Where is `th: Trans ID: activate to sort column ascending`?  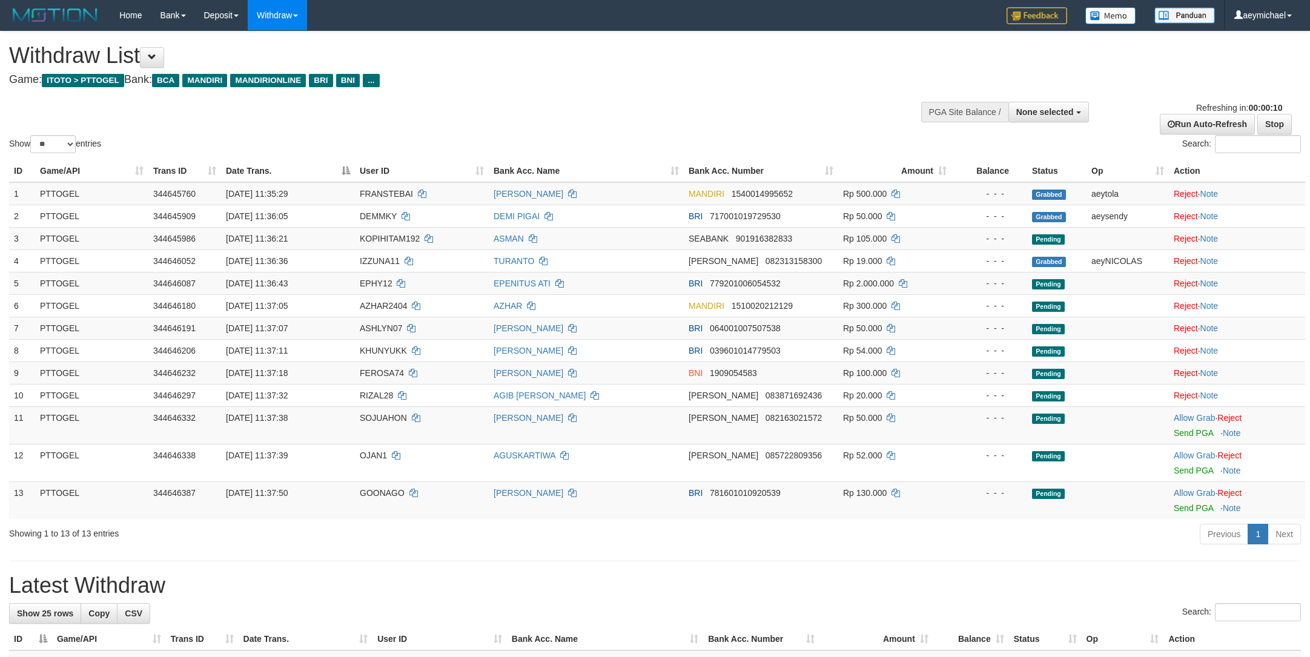
th: Trans ID: activate to sort column ascending is located at coordinates (202, 639).